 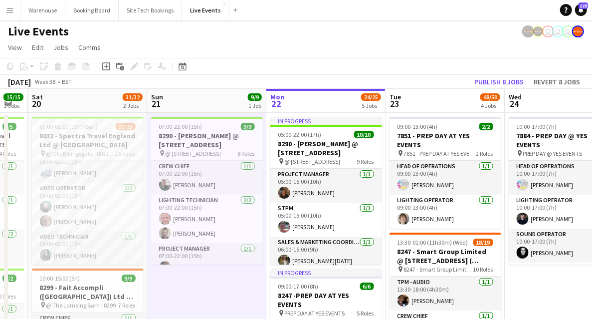 What do you see at coordinates (499, 82) in the screenshot?
I see `button: Publish 8 jobs` at bounding box center [499, 82].